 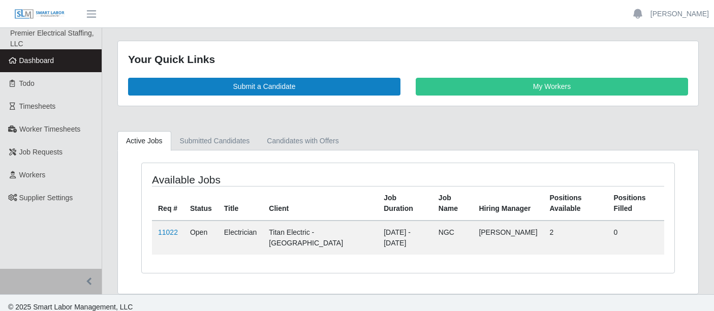 What do you see at coordinates (40, 14) in the screenshot?
I see `img: SLM Logo` at bounding box center [40, 14].